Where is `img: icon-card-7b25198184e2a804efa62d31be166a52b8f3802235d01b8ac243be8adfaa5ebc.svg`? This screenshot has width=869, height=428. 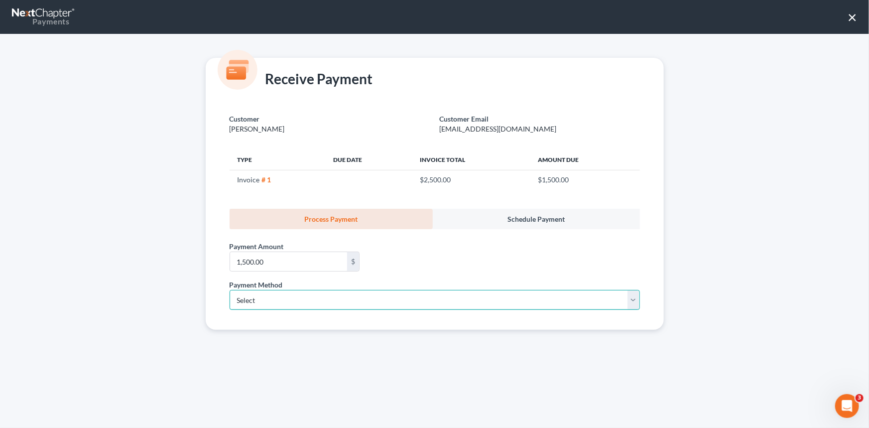
img: icon-card-7b25198184e2a804efa62d31be166a52b8f3802235d01b8ac243be8adfaa5ebc.svg is located at coordinates (238, 70).